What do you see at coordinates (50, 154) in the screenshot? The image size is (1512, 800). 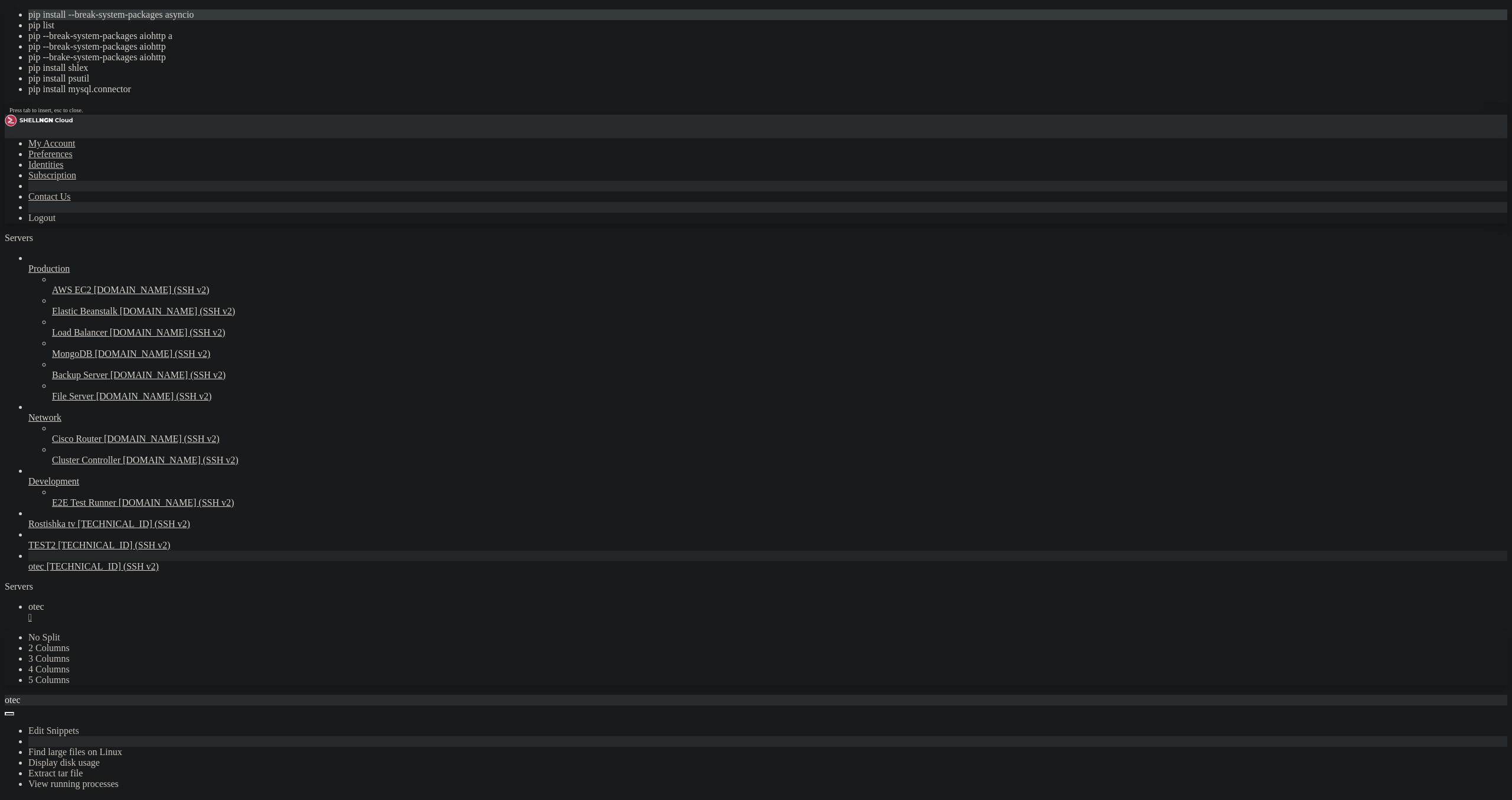 I see `a: Preferences` at bounding box center [50, 154].